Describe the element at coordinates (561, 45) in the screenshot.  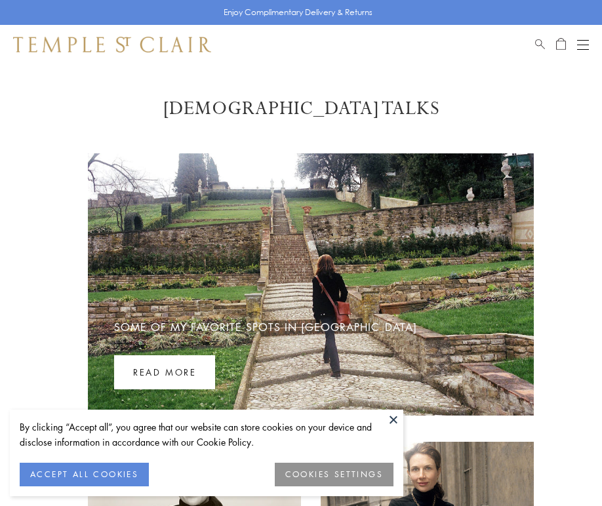
I see `a: Open Shopping Bag` at that location.